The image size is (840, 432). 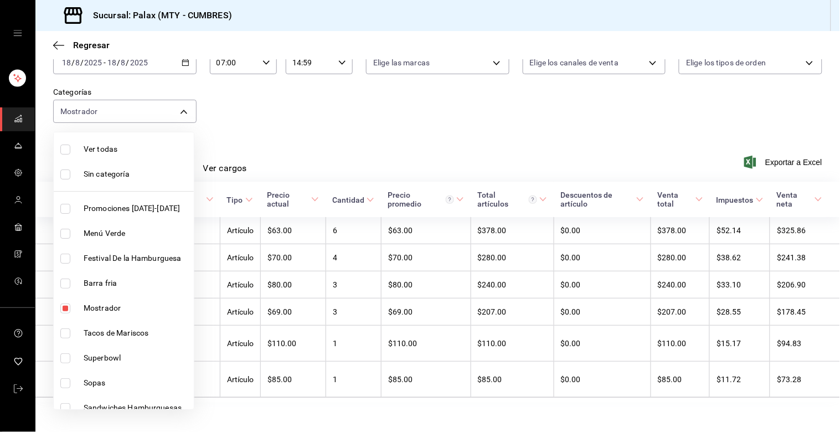 I want to click on span: Sopas, so click(x=136, y=382).